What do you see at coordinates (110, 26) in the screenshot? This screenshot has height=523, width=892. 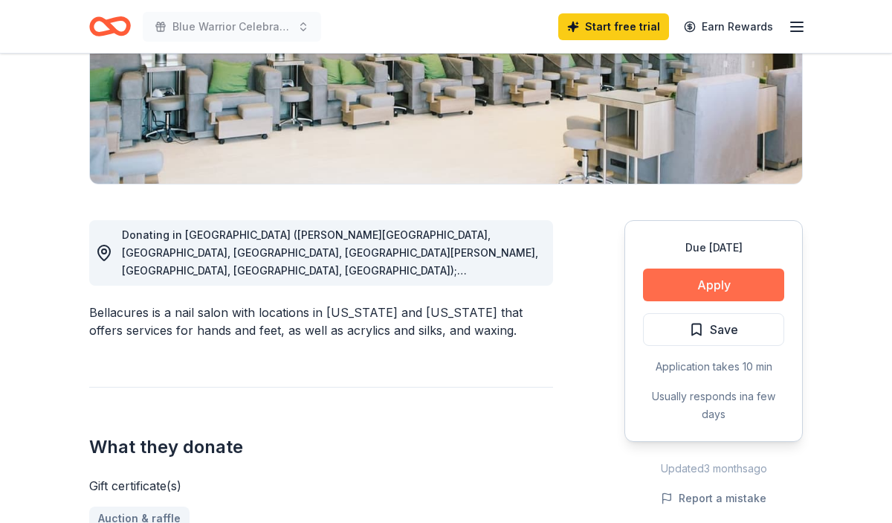 I see `a: Home` at bounding box center [110, 26].